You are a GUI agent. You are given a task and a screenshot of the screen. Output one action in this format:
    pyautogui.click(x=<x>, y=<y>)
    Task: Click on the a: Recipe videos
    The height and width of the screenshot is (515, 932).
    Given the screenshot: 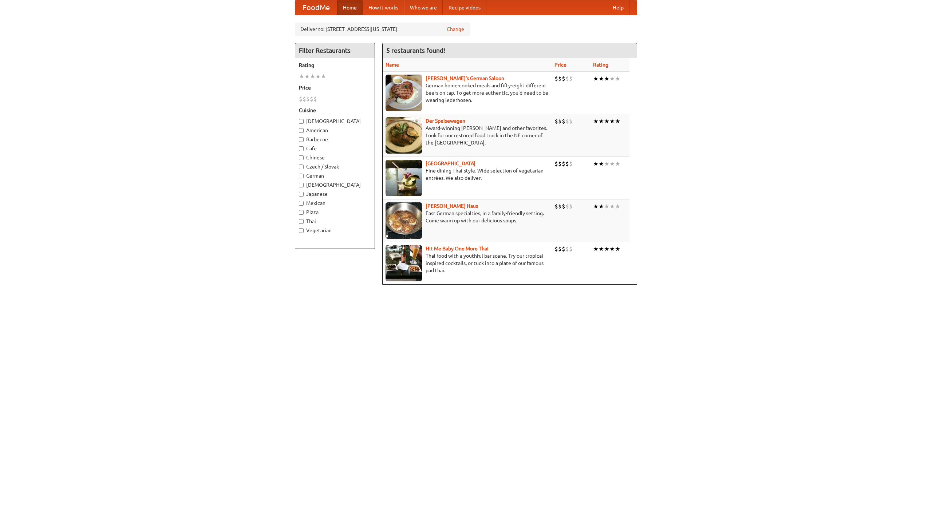 What is the action you would take?
    pyautogui.click(x=464, y=8)
    